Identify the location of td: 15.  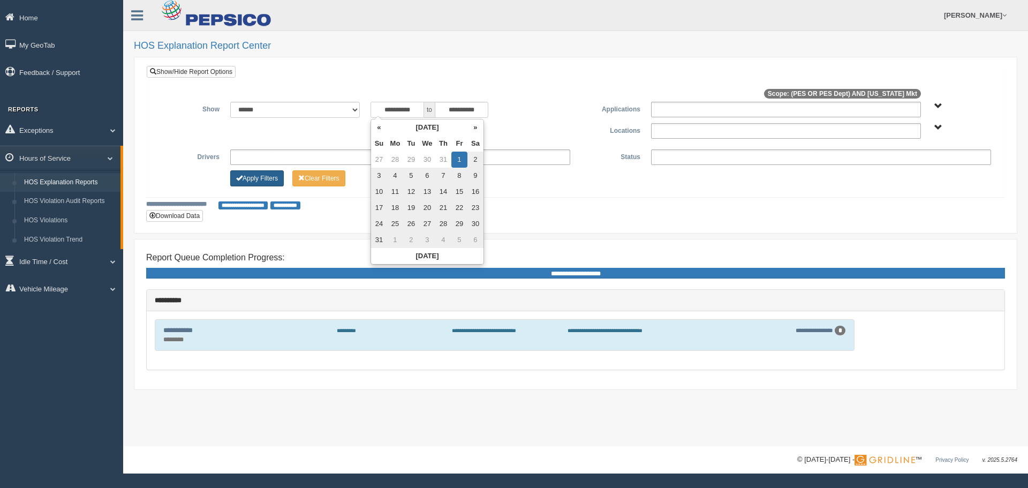
(460, 192).